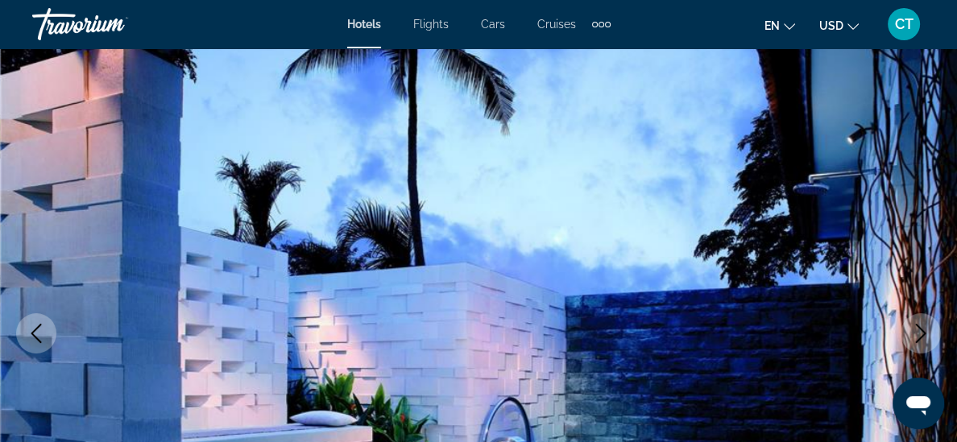 The height and width of the screenshot is (442, 957). What do you see at coordinates (839, 25) in the screenshot?
I see `button: Change currency` at bounding box center [839, 25].